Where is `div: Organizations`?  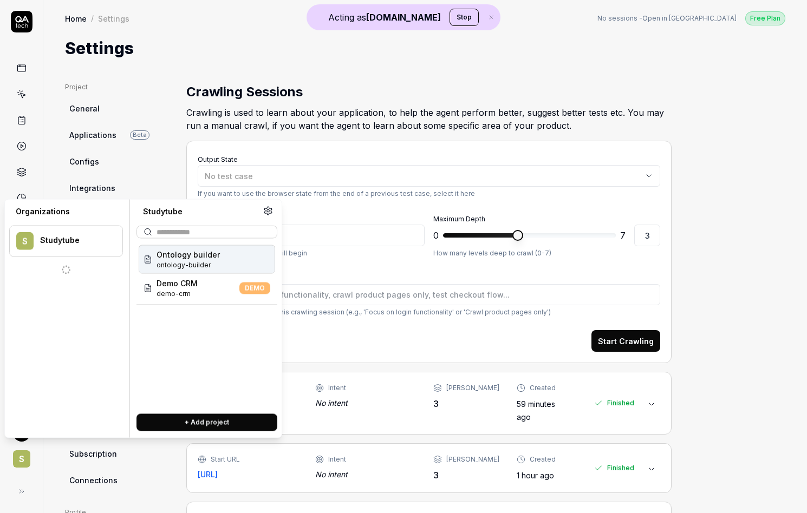 div: Organizations is located at coordinates (66, 212).